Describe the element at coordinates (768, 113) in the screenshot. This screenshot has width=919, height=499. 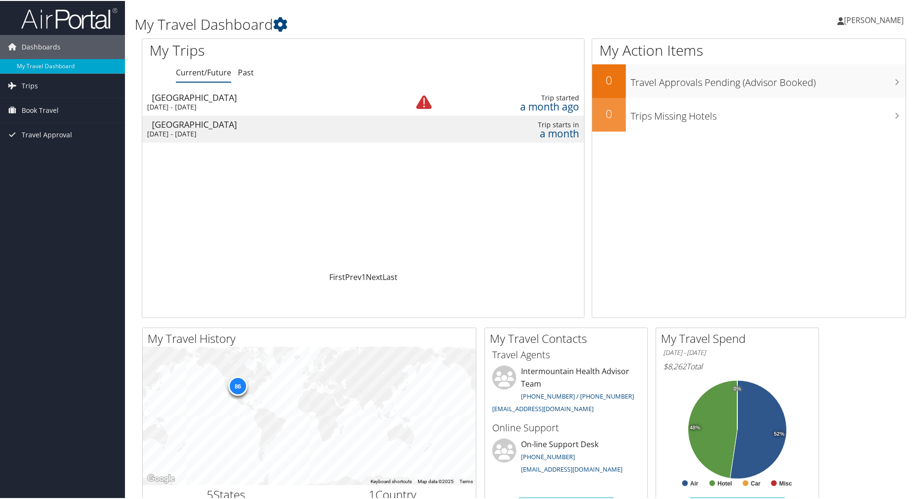
I see `h3: Trips Missing Hotels` at that location.